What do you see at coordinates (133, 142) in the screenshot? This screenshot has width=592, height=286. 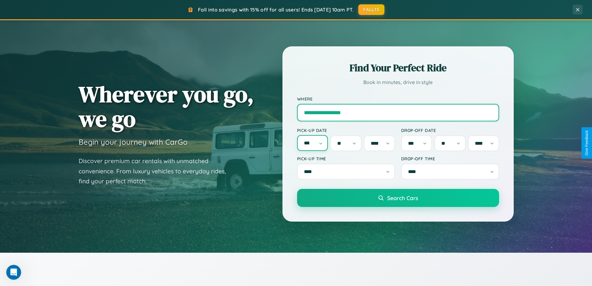 I see `h3: Begin your journey with CarGo` at bounding box center [133, 142].